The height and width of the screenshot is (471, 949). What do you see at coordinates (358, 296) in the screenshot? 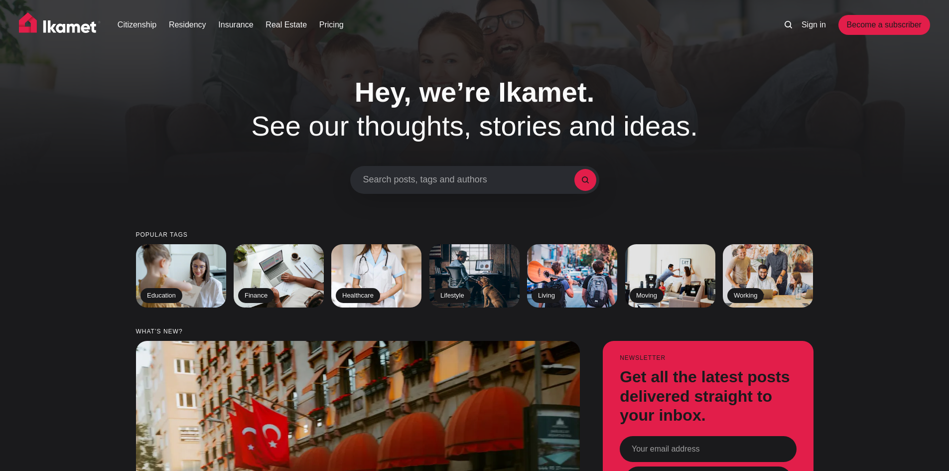
I see `h2: Healthcare` at bounding box center [358, 296].